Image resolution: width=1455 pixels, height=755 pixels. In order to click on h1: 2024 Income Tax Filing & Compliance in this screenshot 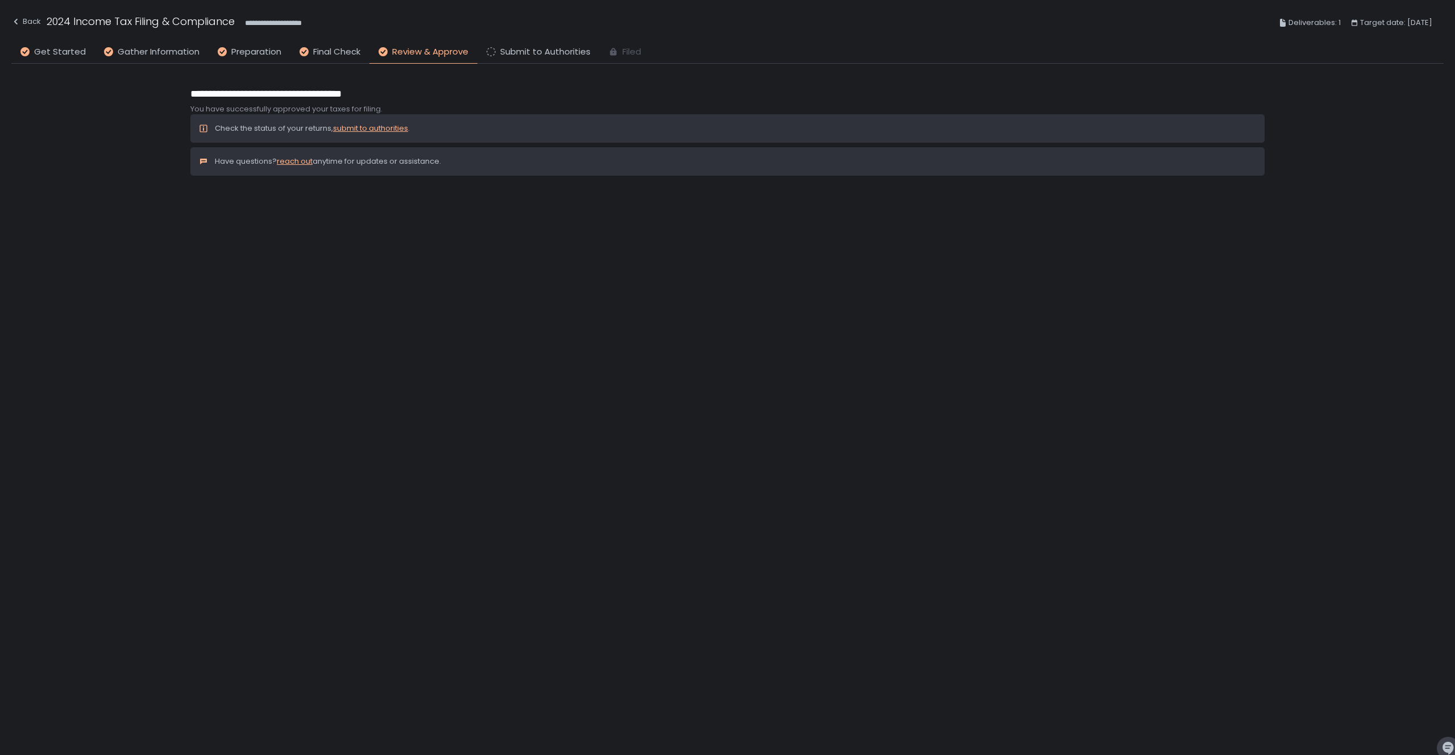, I will do `click(140, 21)`.